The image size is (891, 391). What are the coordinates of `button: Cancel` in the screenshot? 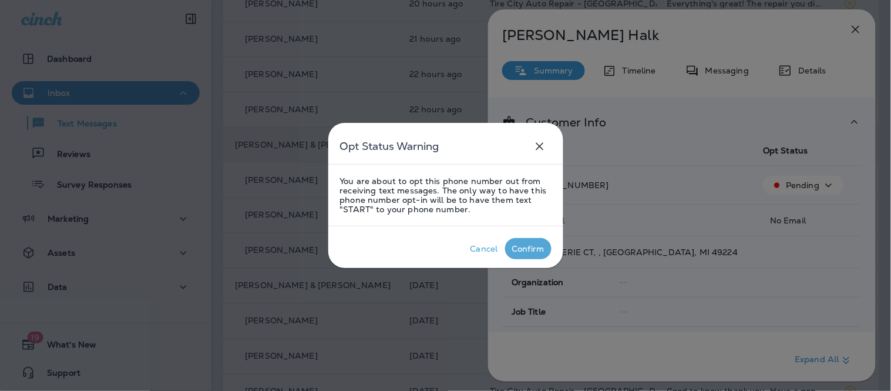 It's located at (484, 249).